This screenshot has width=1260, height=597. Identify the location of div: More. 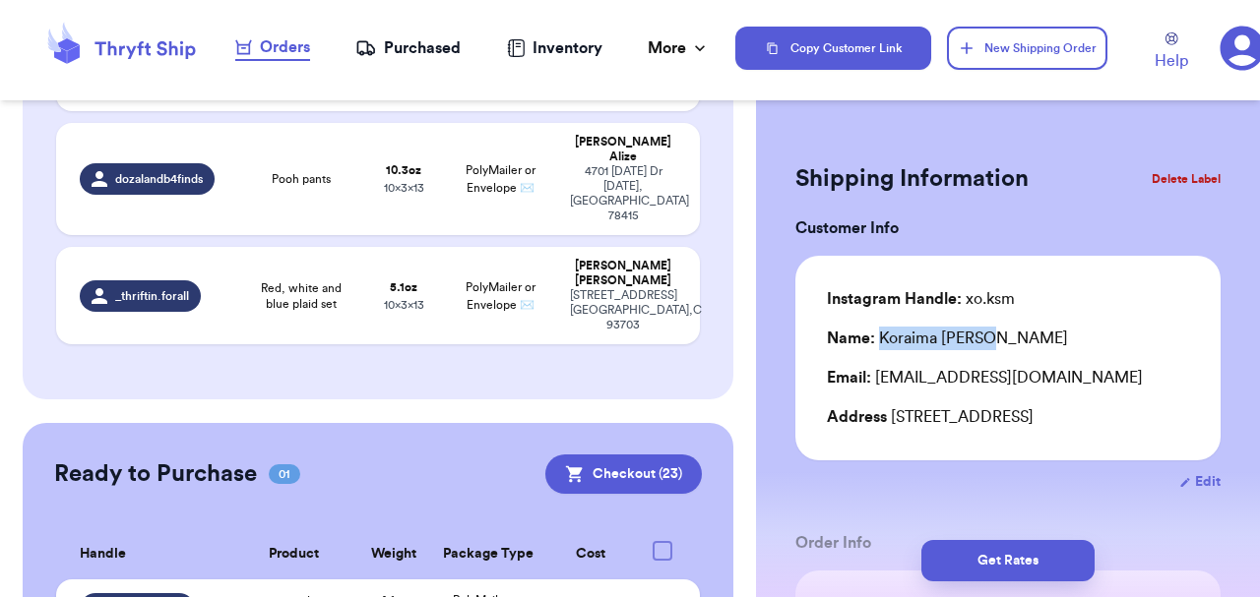
(678, 48).